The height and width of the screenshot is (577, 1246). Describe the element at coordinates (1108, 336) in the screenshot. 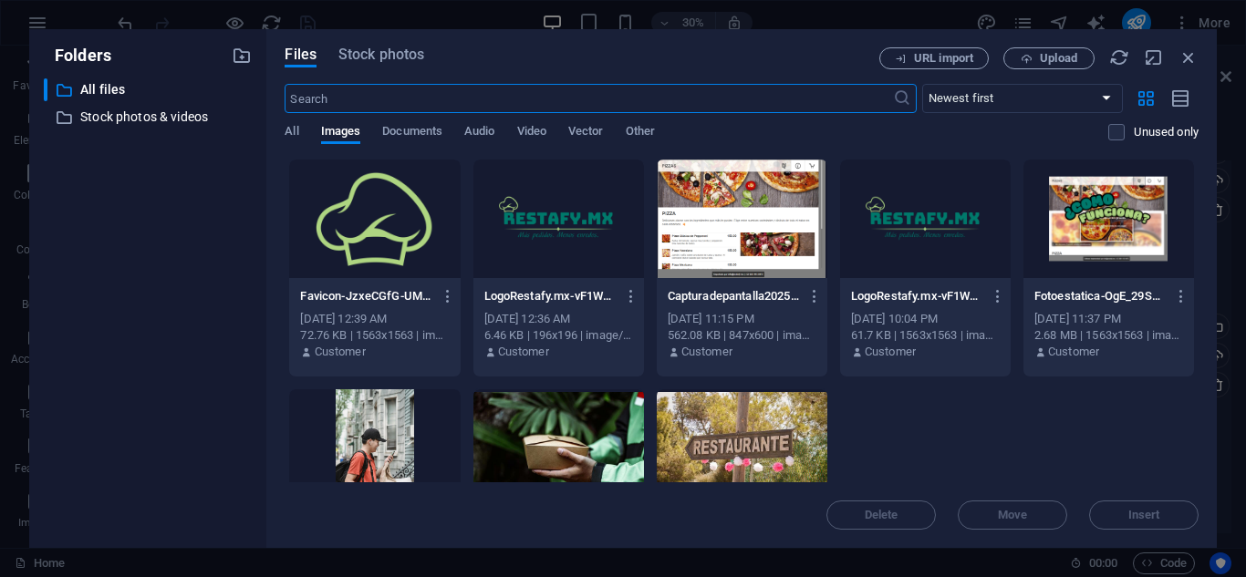

I see `div: 2.68 MB | 1563x1563 | image/png` at that location.